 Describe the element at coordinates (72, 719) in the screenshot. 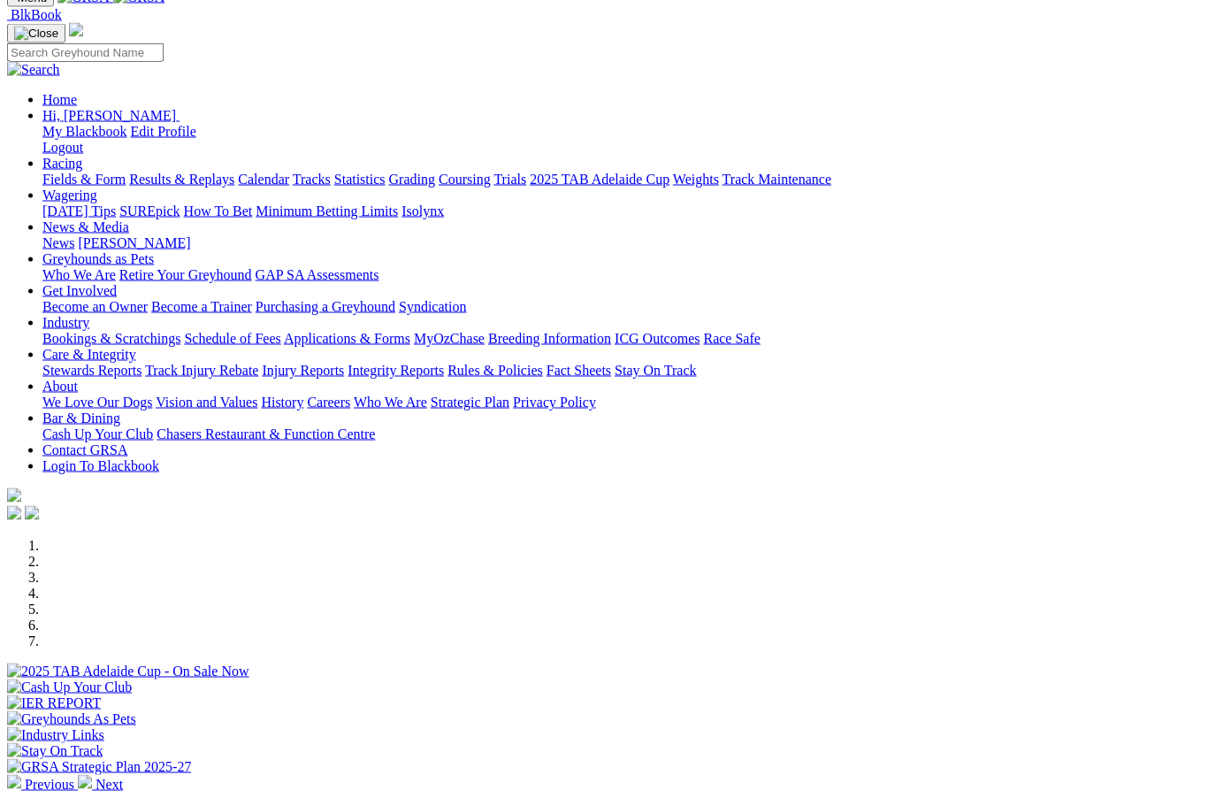

I see `img: Greyhounds As Pets` at that location.